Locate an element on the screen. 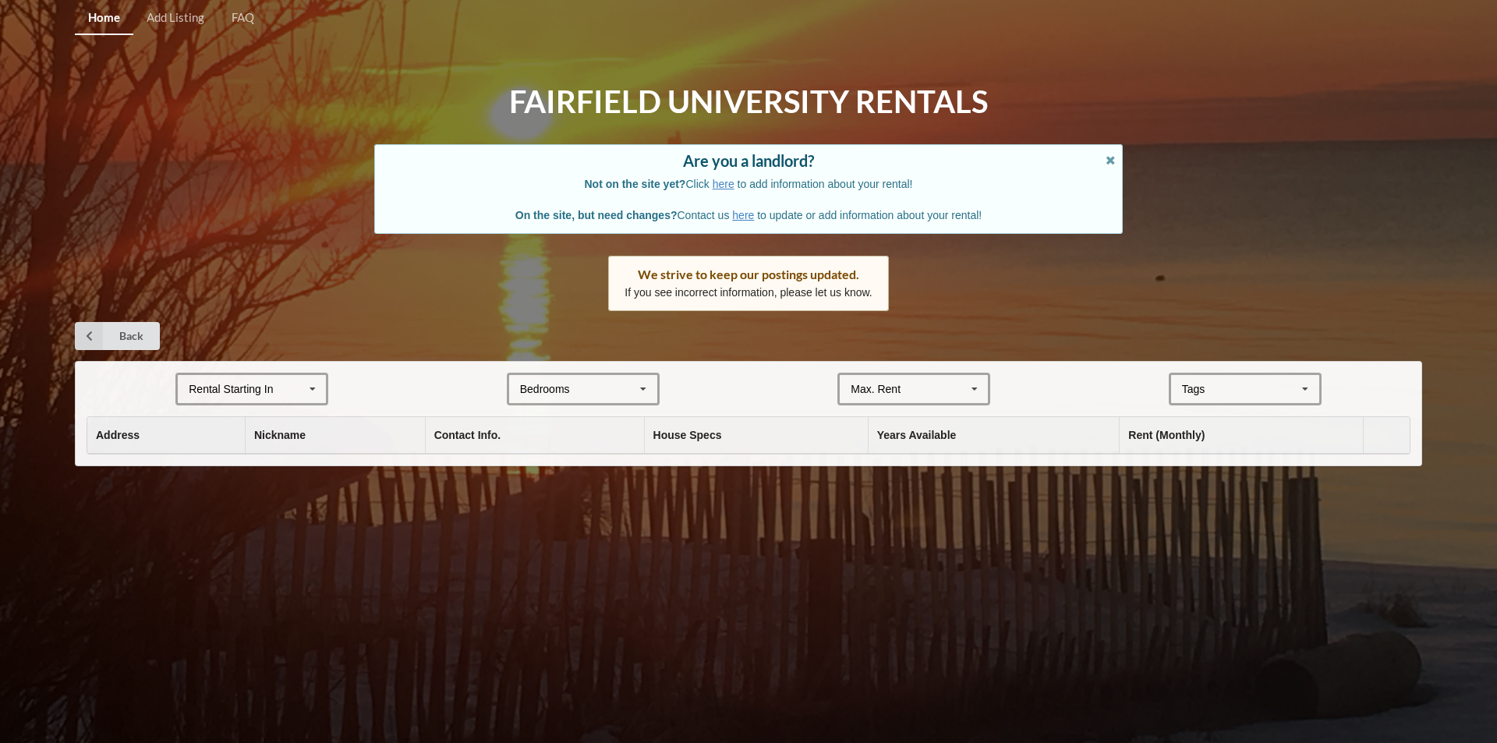  div: We strive to keep our postings updated. is located at coordinates (748, 274).